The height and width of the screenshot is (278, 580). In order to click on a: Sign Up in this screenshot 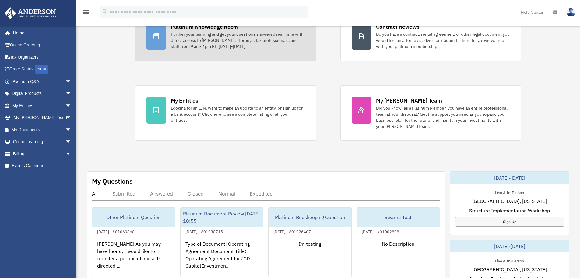, I will do `click(510, 221)`.